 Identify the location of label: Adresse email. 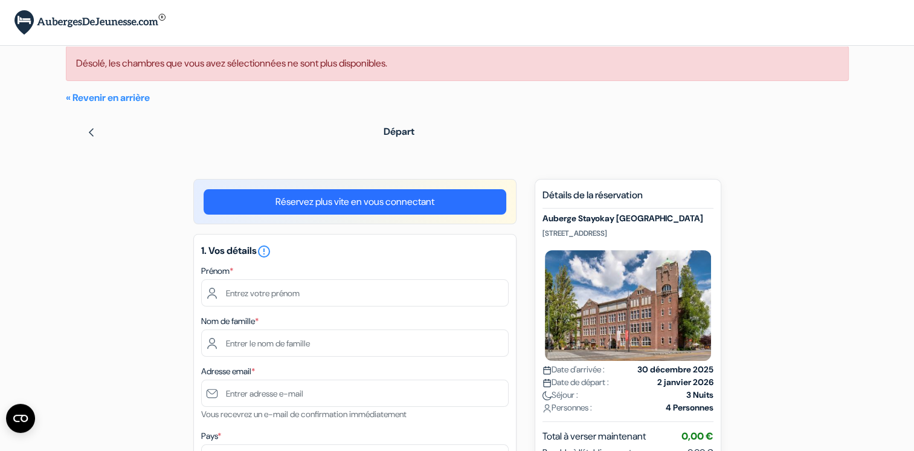
(228, 371).